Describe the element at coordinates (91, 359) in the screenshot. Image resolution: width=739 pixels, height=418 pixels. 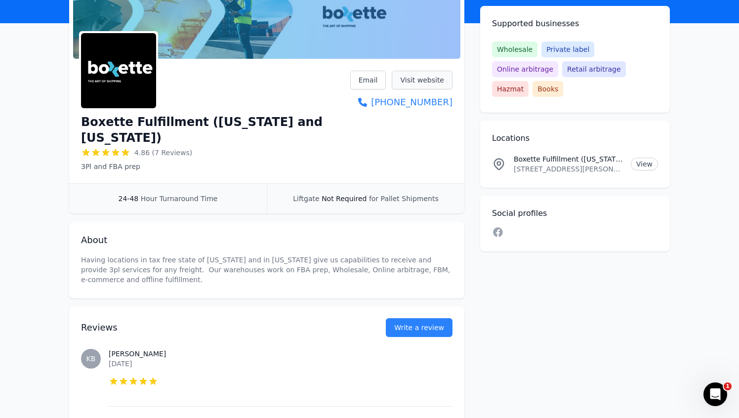
I see `span: KB` at that location.